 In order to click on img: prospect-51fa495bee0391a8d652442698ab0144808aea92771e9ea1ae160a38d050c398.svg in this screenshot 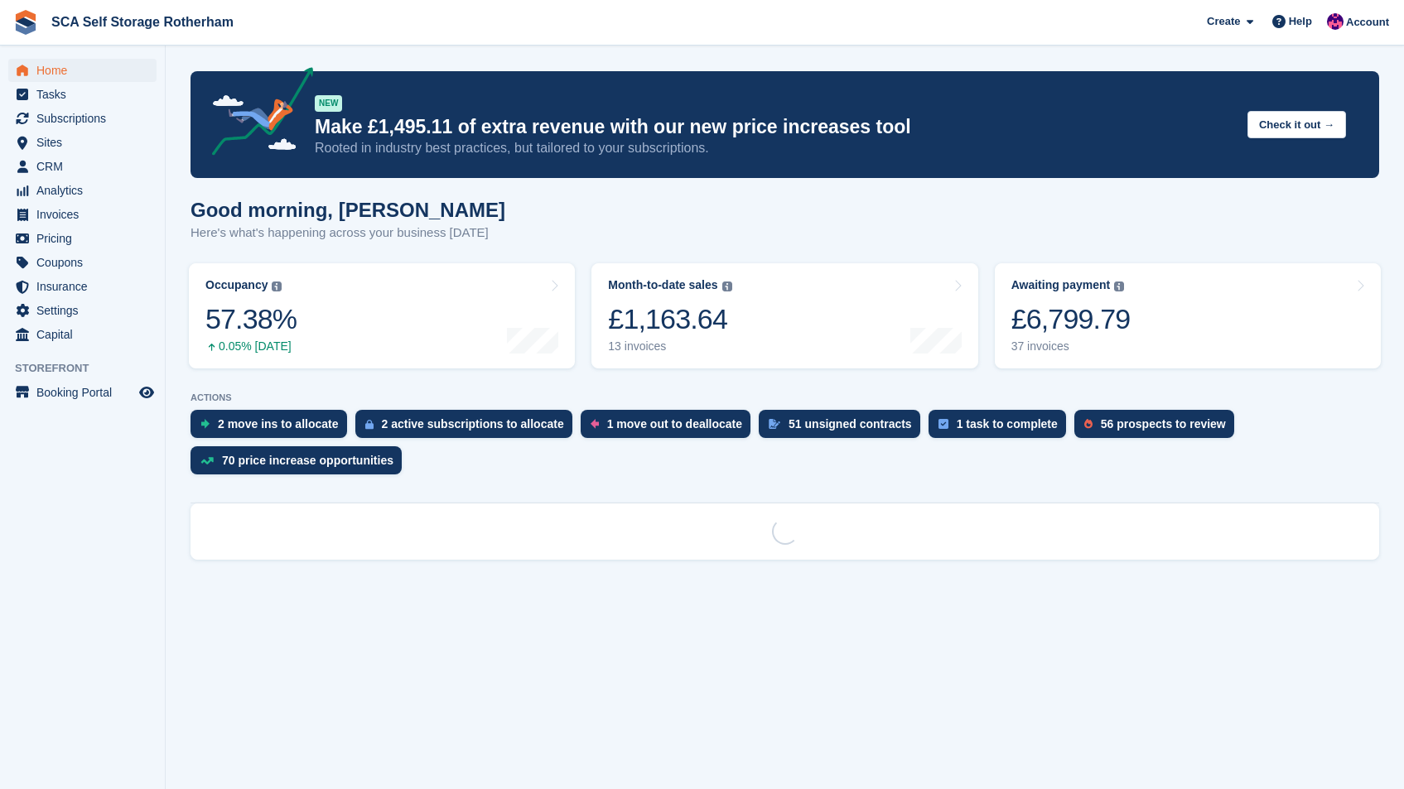, I will do `click(1088, 424)`.